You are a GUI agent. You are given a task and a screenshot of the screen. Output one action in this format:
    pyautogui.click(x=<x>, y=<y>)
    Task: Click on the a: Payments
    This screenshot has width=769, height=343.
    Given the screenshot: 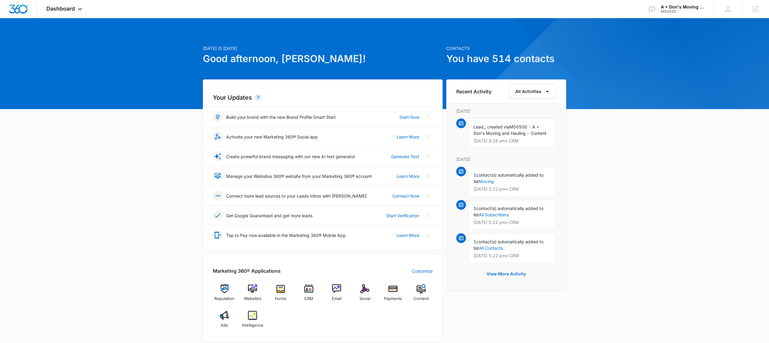 What is the action you would take?
    pyautogui.click(x=393, y=295)
    